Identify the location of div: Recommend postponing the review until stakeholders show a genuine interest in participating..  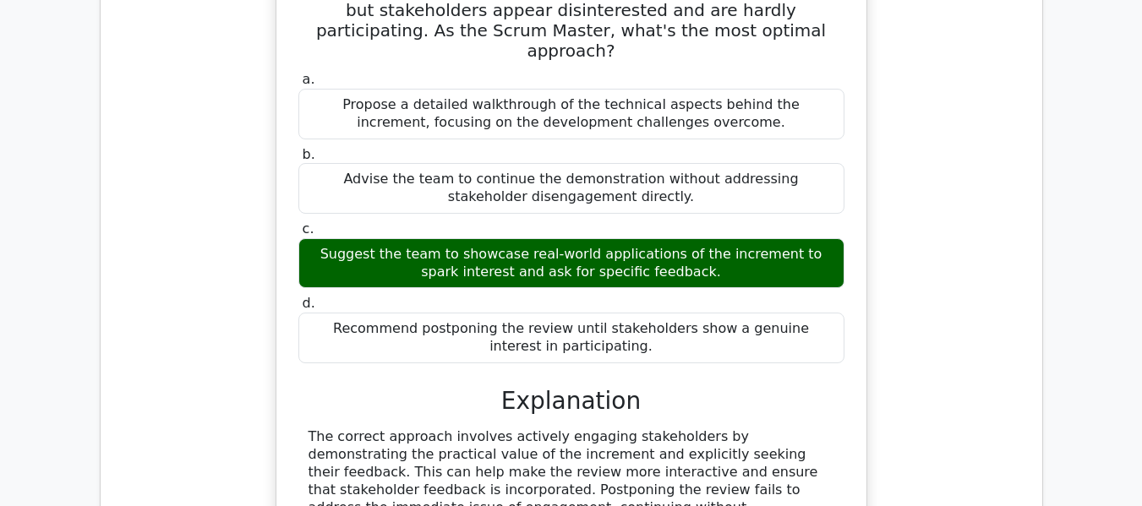
(572, 338).